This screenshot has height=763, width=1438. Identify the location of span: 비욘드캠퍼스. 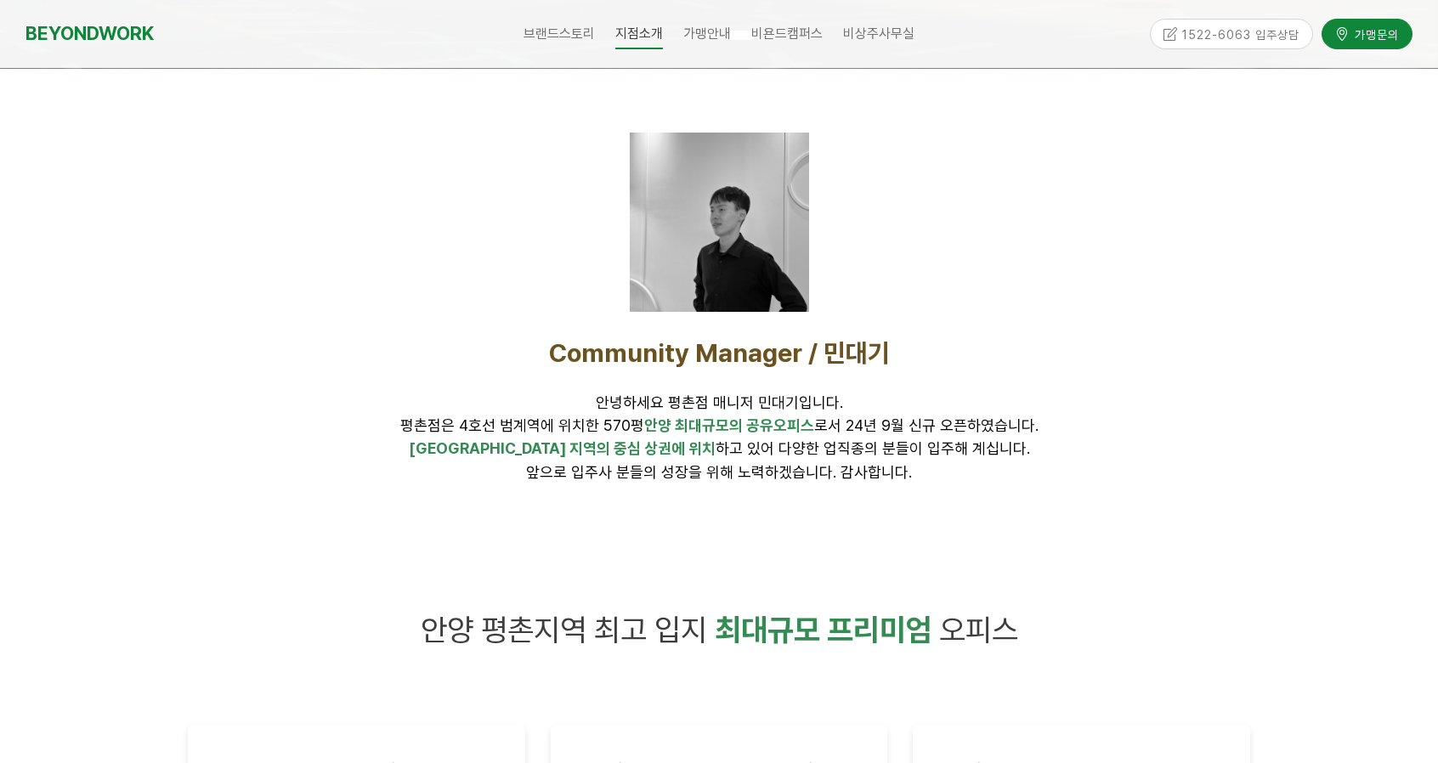
(787, 33).